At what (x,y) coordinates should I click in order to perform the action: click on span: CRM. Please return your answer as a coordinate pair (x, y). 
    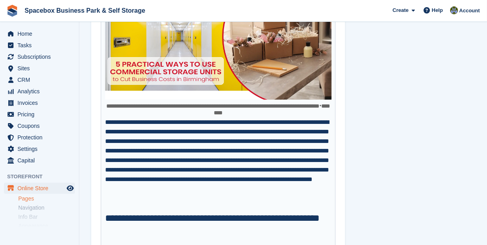
    Looking at the image, I should click on (41, 80).